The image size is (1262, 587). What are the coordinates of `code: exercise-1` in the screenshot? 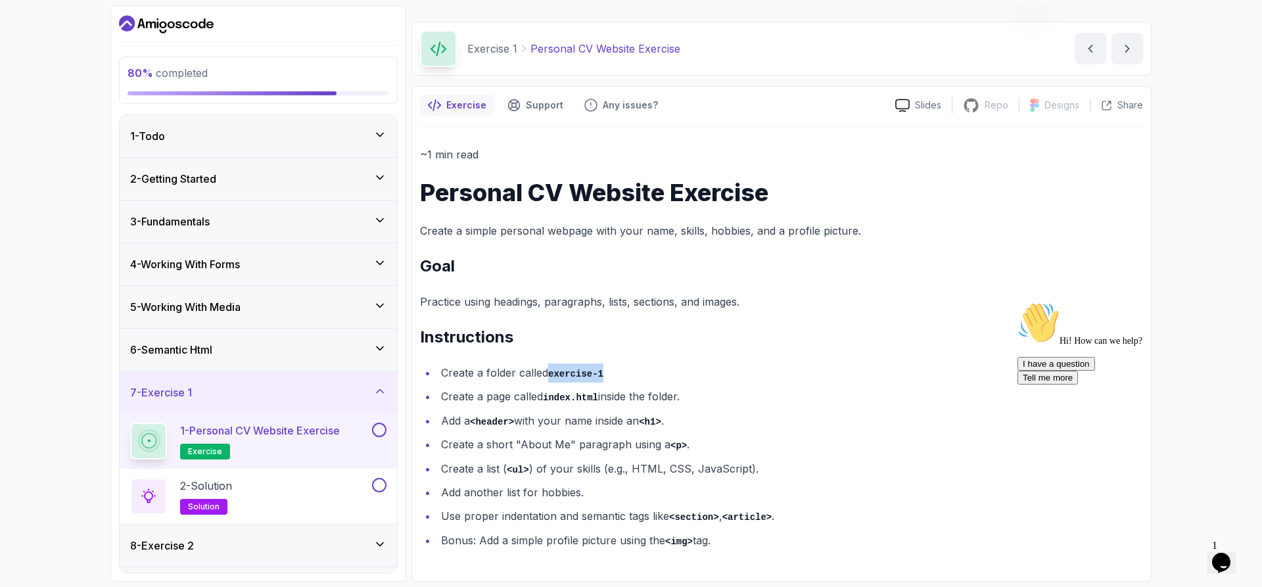 It's located at (576, 374).